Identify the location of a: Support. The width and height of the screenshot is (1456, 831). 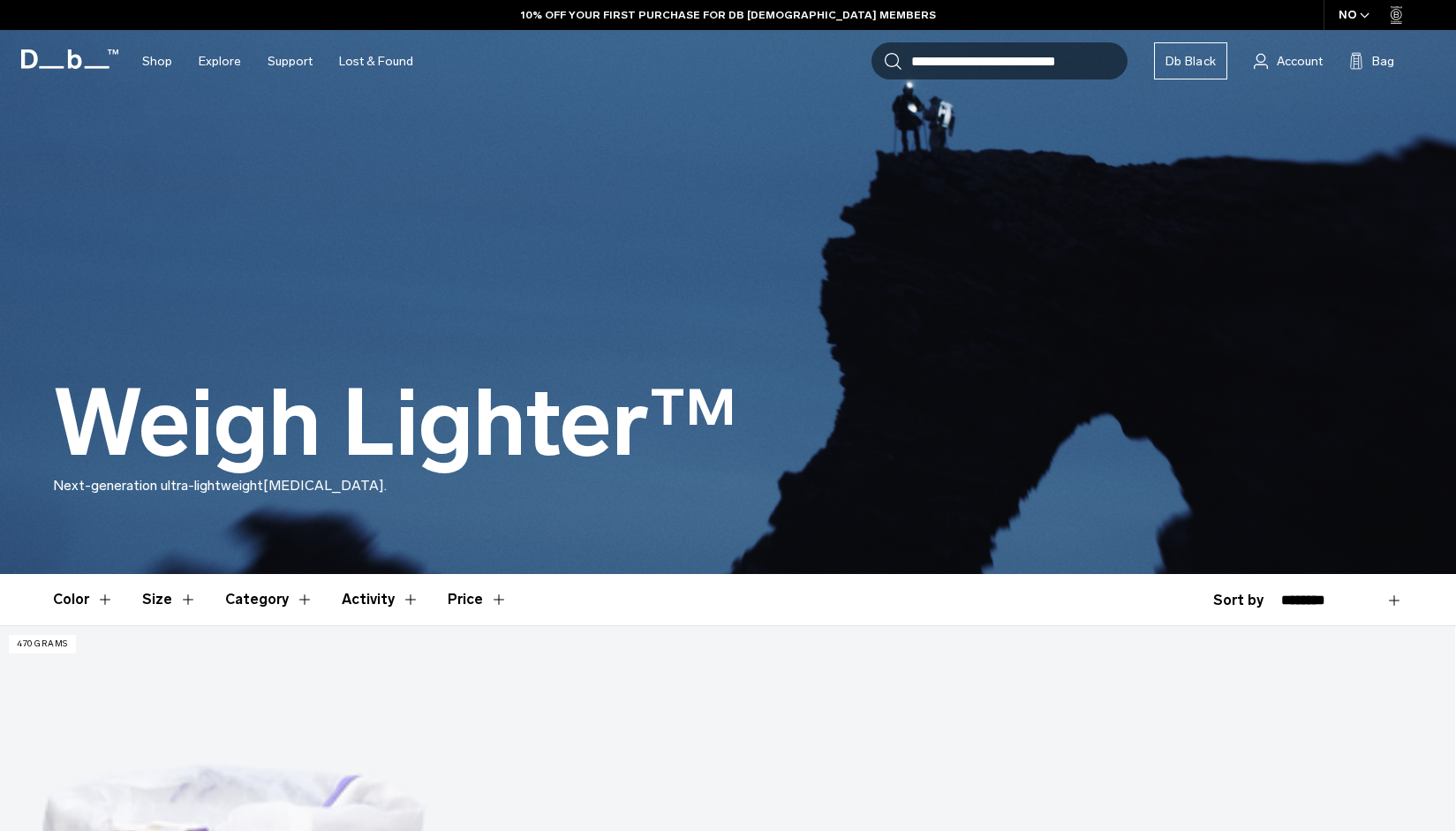
(290, 61).